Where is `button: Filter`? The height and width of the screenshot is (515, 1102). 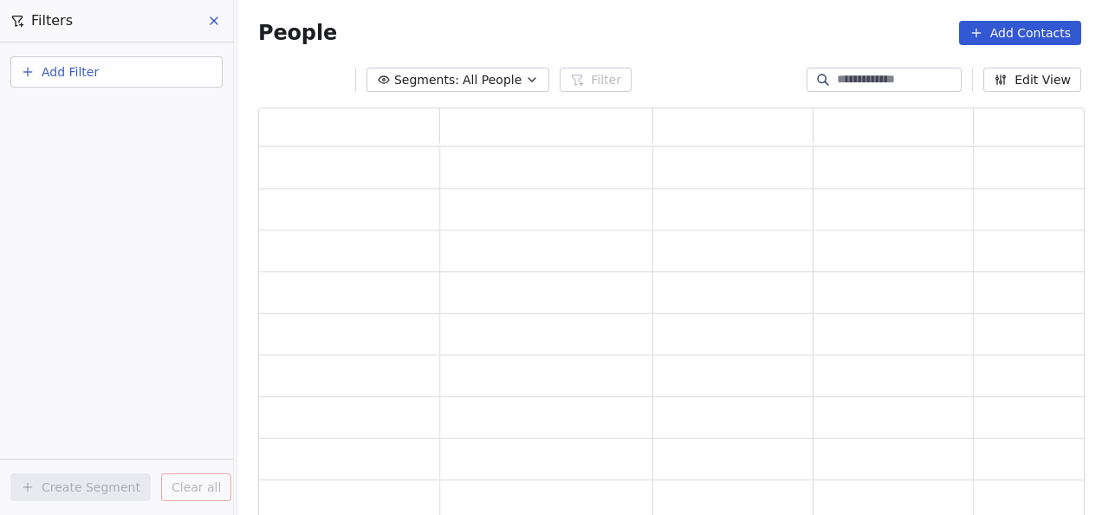 button: Filter is located at coordinates (595, 80).